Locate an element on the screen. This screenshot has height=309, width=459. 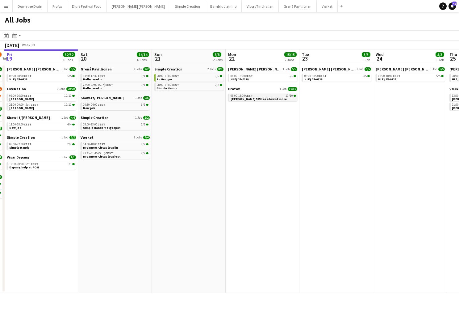
div: 1 Job is located at coordinates (440, 60).